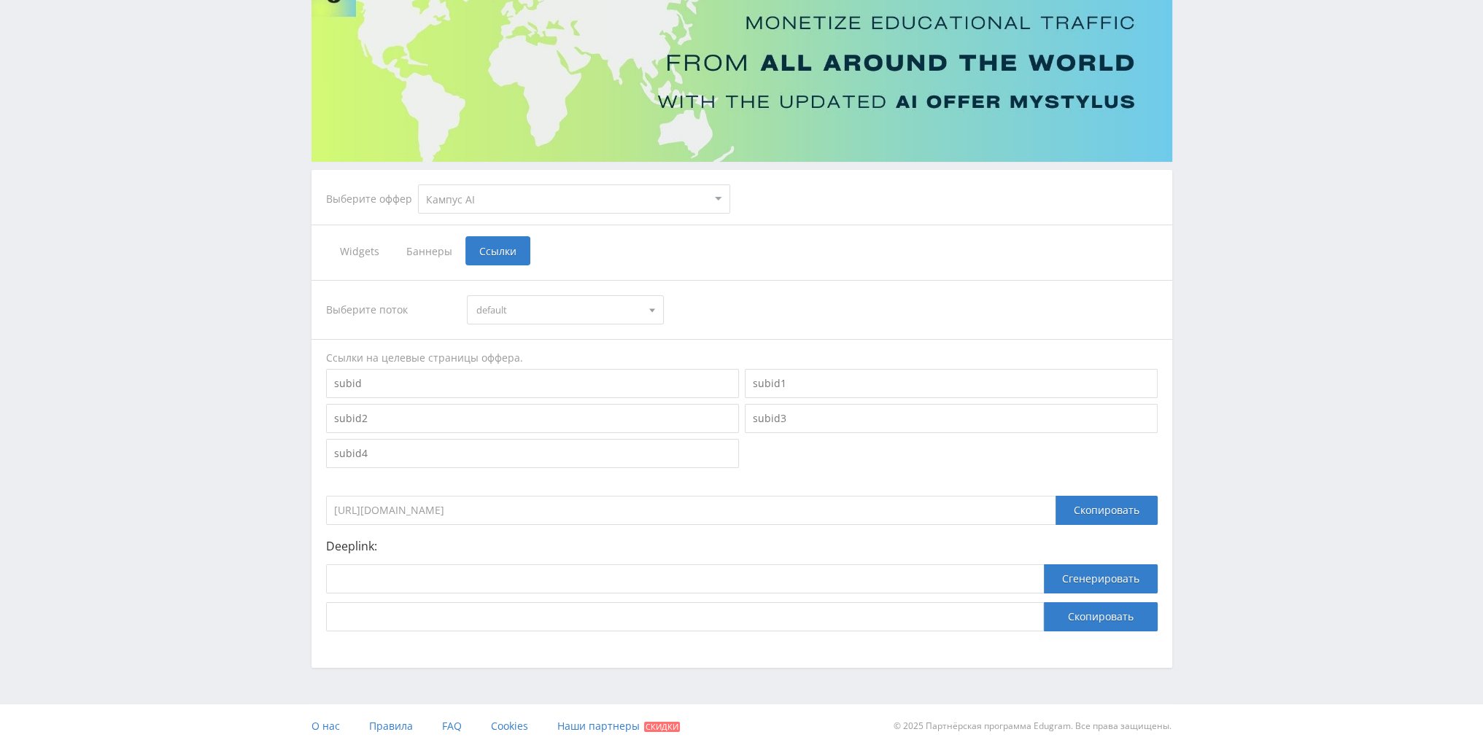 Image resolution: width=1483 pixels, height=748 pixels. Describe the element at coordinates (598, 726) in the screenshot. I see `span: Наши партнеры` at that location.